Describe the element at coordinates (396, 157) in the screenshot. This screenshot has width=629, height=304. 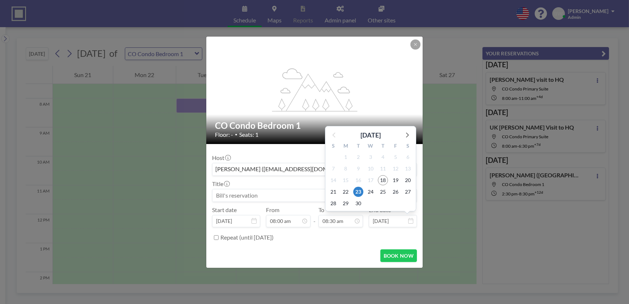
I see `span: Friday, September 5, 2025` at that location.